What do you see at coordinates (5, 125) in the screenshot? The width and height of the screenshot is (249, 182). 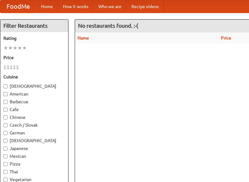 I see `input: Czech / Slovak` at bounding box center [5, 125].